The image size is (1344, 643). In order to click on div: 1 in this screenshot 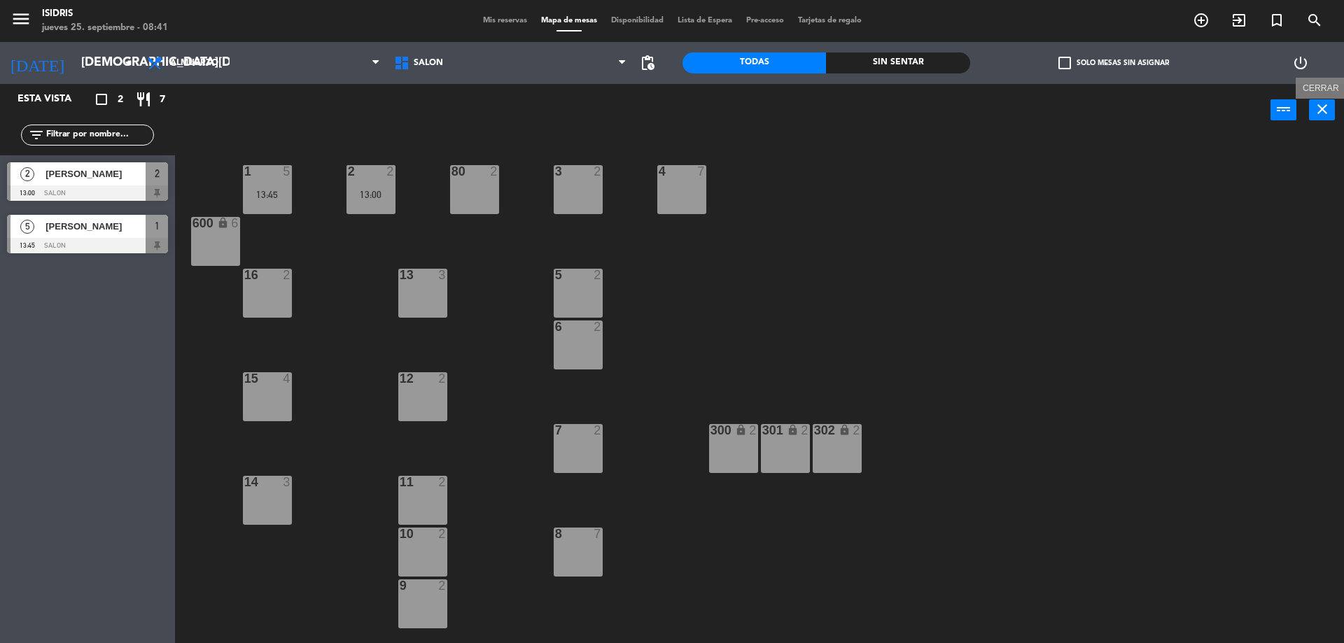, I will do `click(244, 171)`.